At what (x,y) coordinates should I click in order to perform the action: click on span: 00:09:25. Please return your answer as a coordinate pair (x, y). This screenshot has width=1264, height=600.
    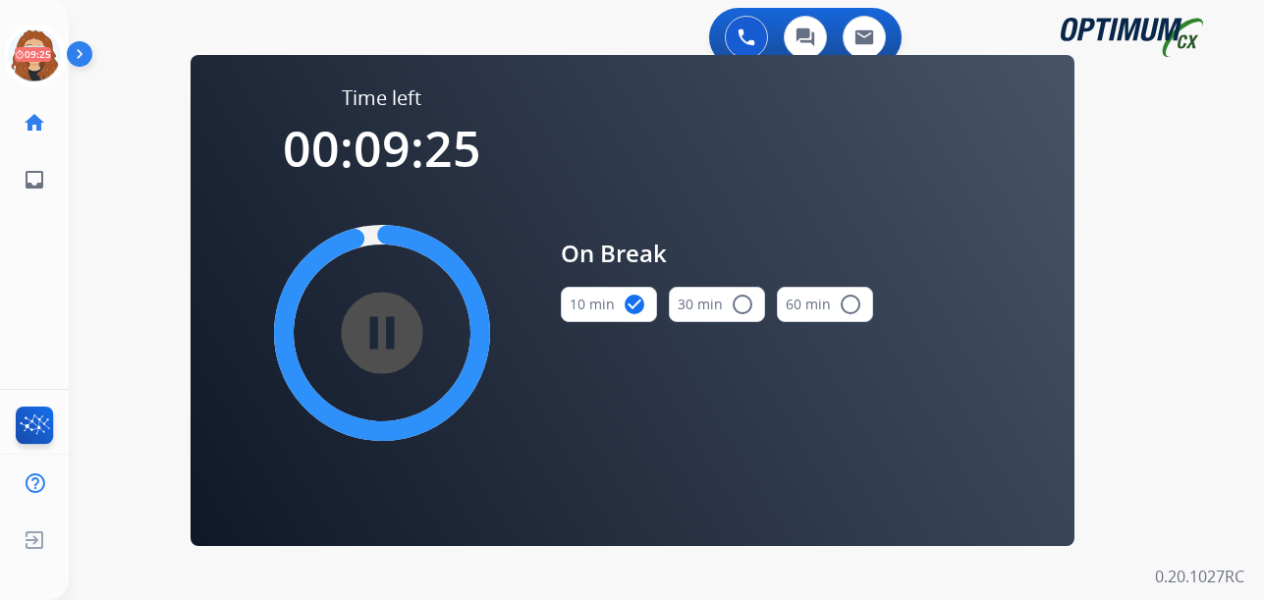
    Looking at the image, I should click on (382, 148).